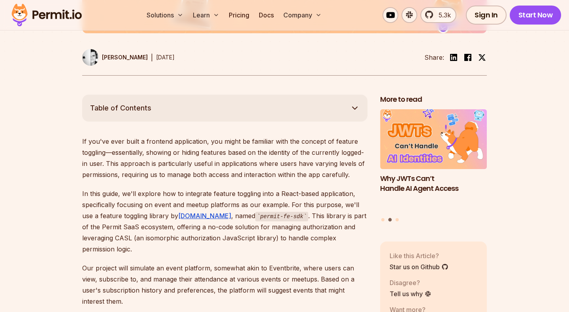  I want to click on button: Table of Contents, so click(225, 108).